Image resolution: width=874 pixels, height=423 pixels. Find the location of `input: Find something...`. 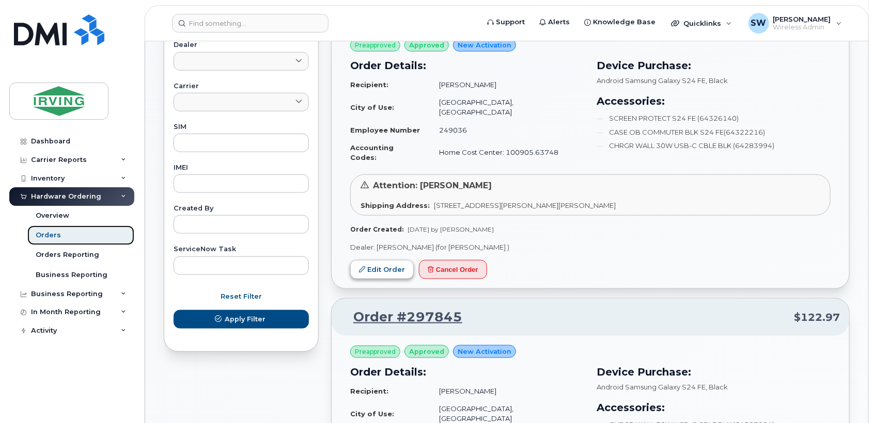

input: Find something... is located at coordinates (250, 23).